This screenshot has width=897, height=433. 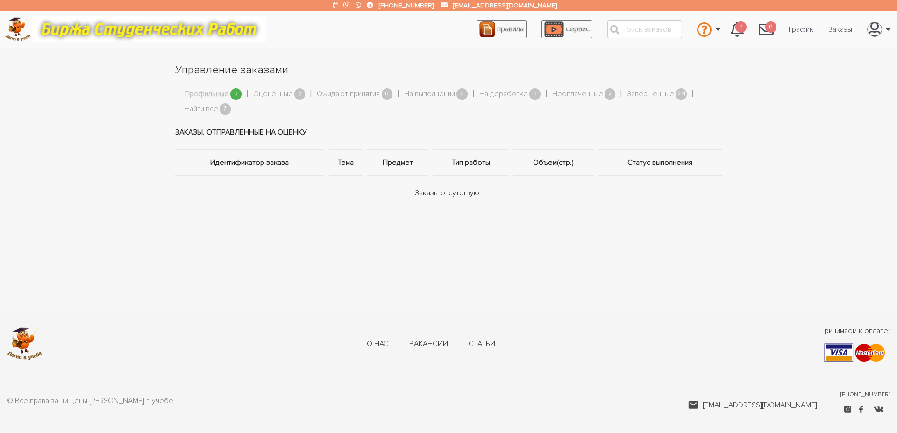 What do you see at coordinates (645, 29) in the screenshot?
I see `input: Поиск заказов` at bounding box center [645, 29].